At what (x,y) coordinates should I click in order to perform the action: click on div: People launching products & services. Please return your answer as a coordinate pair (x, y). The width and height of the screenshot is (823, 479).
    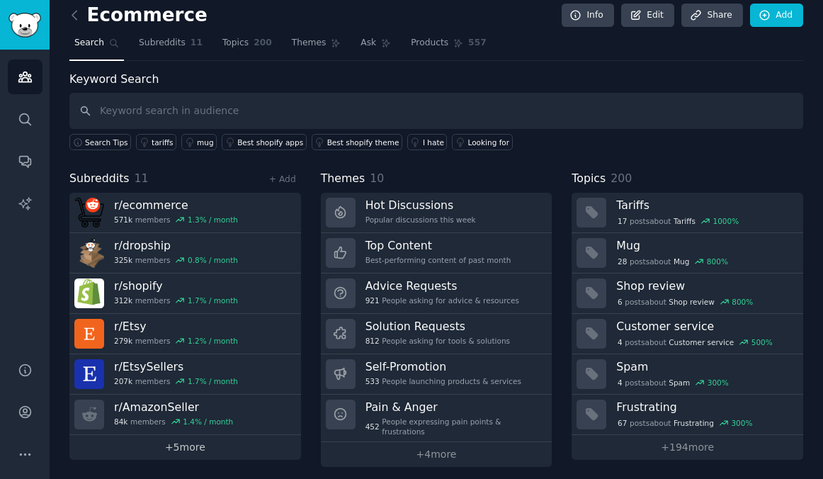
    Looking at the image, I should click on (444, 381).